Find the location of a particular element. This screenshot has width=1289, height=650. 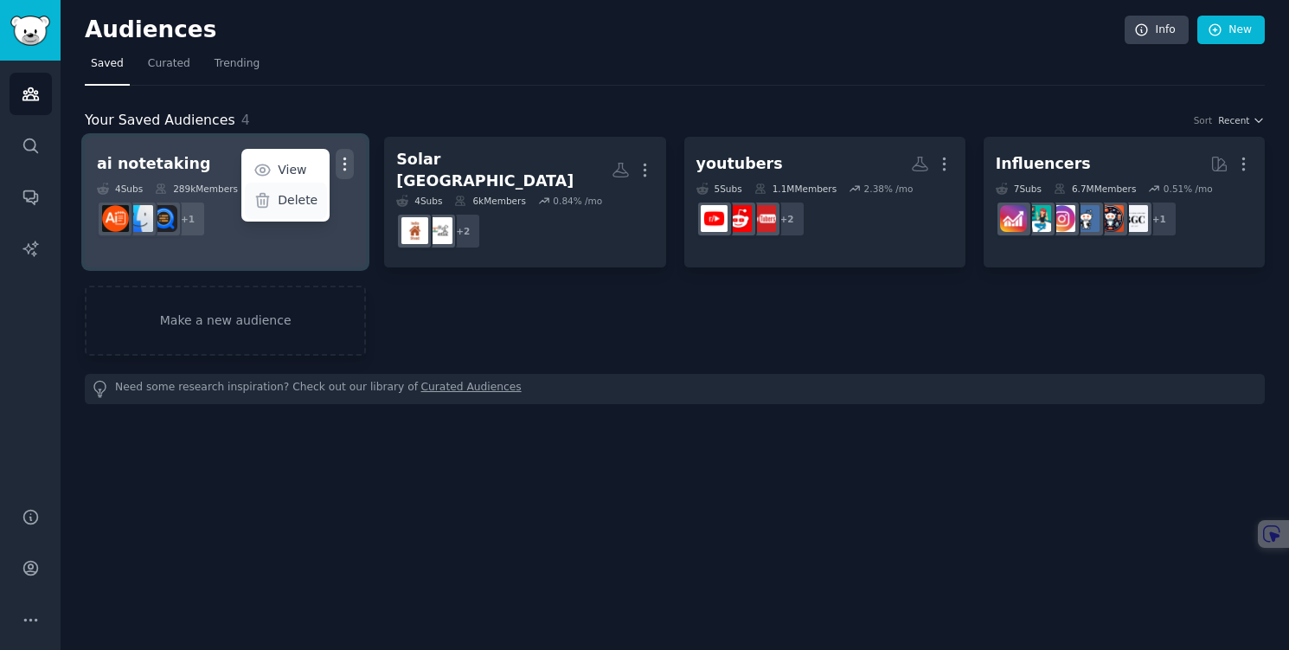

div: Sort is located at coordinates (1203, 120).